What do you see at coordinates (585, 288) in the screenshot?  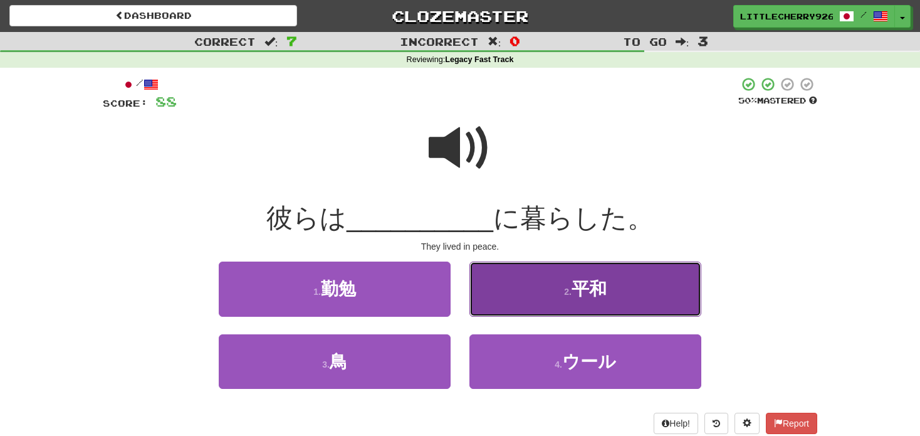 I see `button: 2.平和` at bounding box center [585, 288].